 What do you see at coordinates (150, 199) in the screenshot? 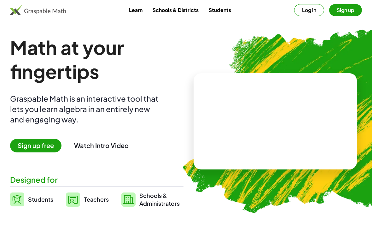
I see `a: Schools &Administrators` at bounding box center [150, 199].